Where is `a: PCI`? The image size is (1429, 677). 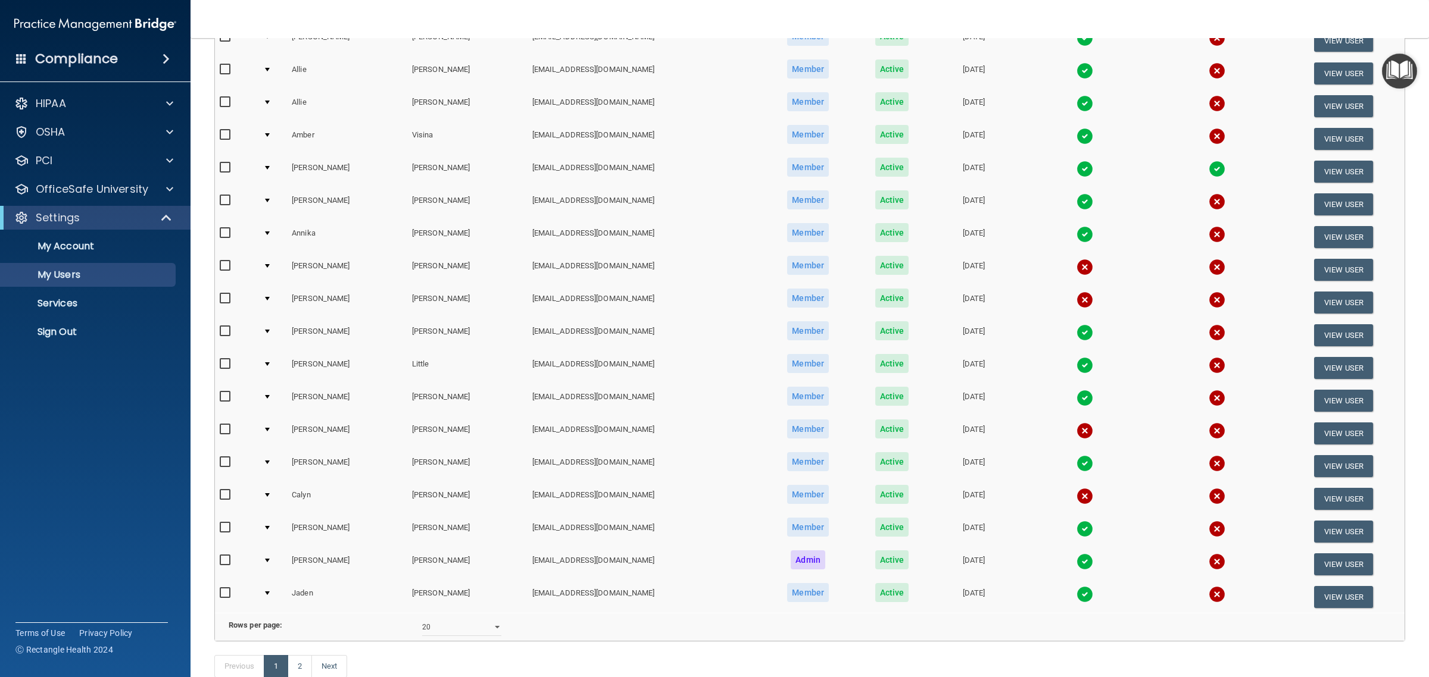 a: PCI is located at coordinates (93, 161).